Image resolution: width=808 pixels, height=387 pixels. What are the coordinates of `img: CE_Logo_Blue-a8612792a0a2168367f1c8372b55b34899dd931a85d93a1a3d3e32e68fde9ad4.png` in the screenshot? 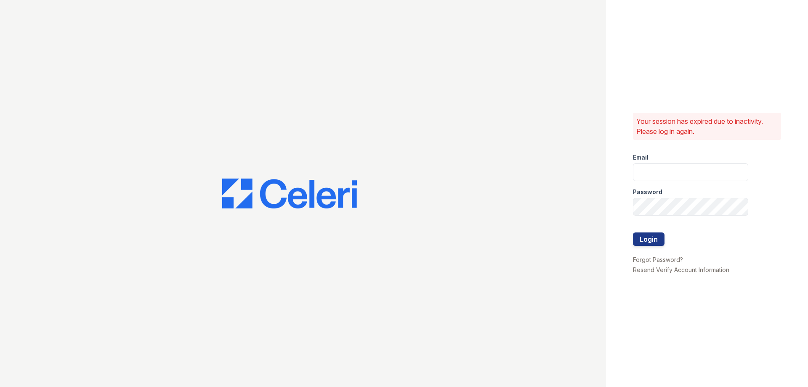 It's located at (290, 194).